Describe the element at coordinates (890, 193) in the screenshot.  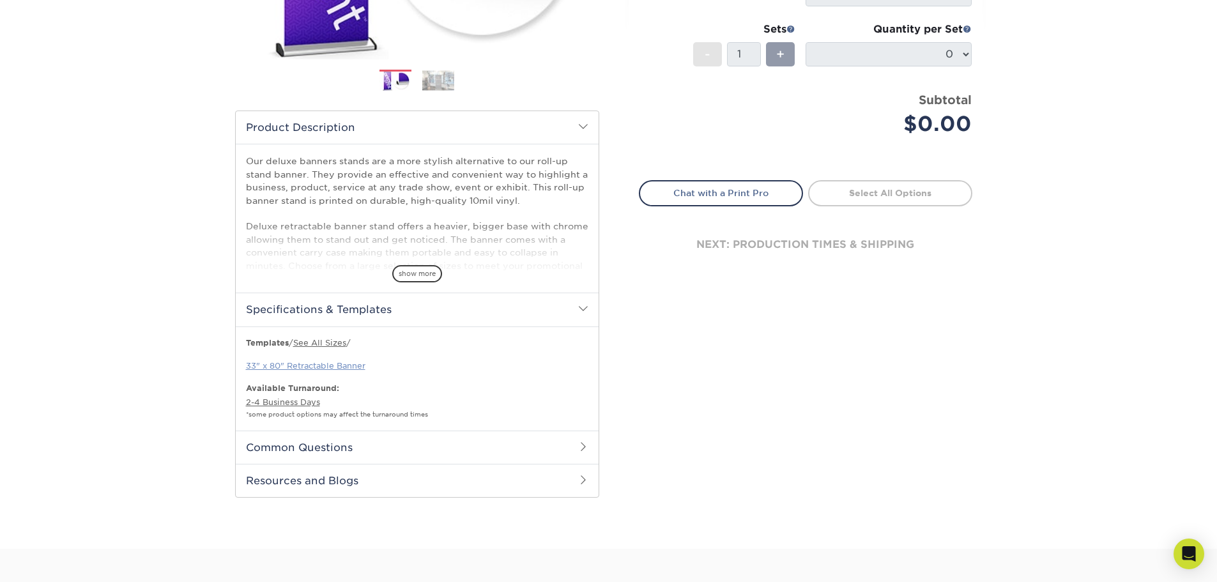
I see `a: Select All Options` at that location.